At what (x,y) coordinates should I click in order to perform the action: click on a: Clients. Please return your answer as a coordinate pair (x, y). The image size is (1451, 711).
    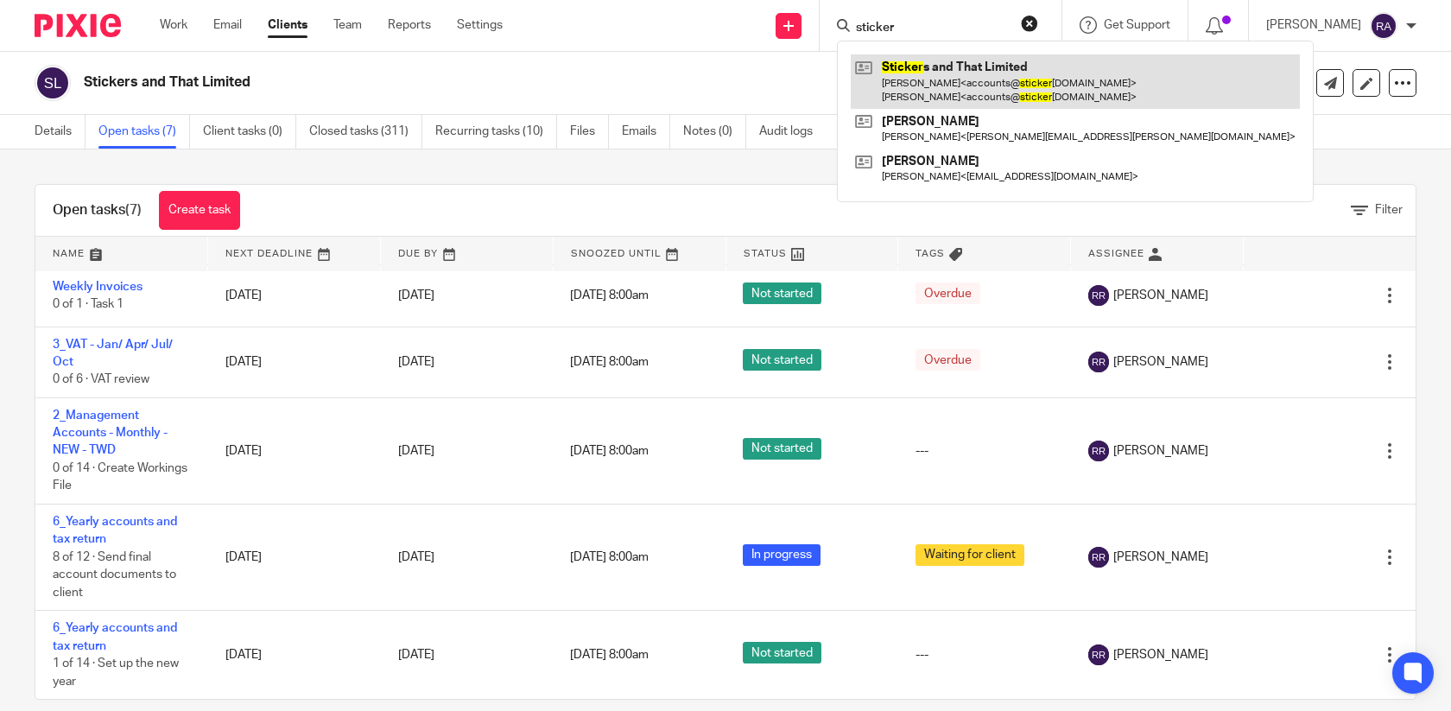
    Looking at the image, I should click on (288, 25).